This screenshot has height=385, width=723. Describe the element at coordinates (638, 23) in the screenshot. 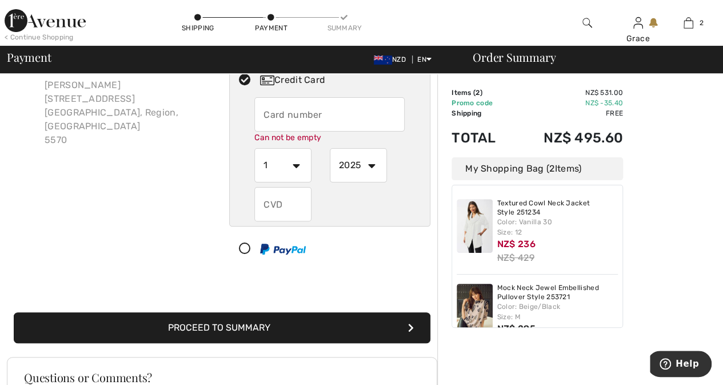

I see `img: My Info` at that location.